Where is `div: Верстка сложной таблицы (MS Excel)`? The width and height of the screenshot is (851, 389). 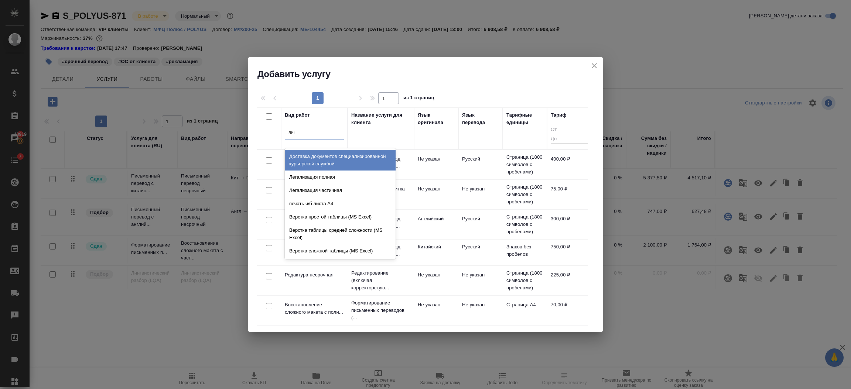
div: Верстка сложной таблицы (MS Excel) is located at coordinates (340, 251).